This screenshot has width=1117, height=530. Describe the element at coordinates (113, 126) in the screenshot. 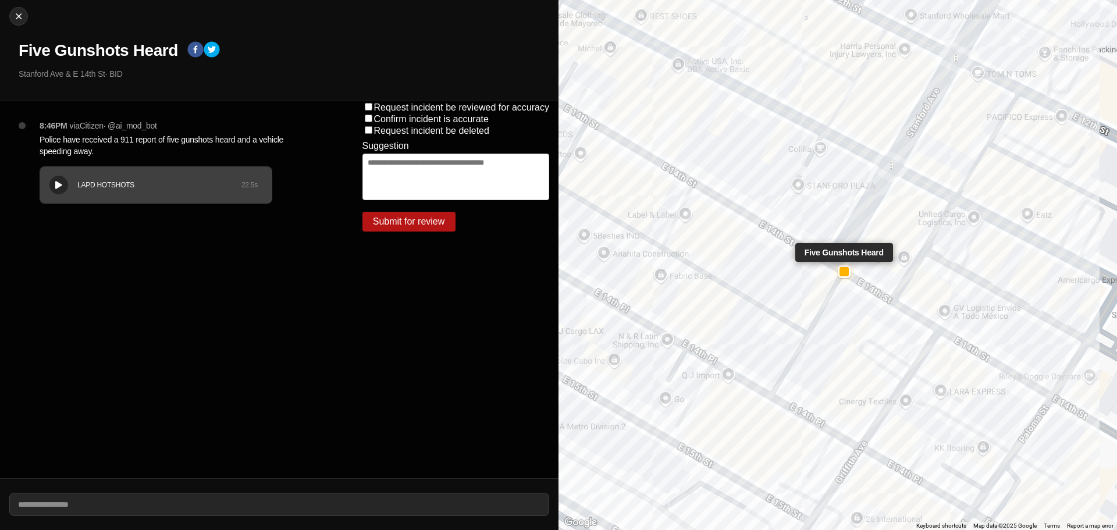

I see `p: via Citizen · @ ai_mod_bot` at that location.